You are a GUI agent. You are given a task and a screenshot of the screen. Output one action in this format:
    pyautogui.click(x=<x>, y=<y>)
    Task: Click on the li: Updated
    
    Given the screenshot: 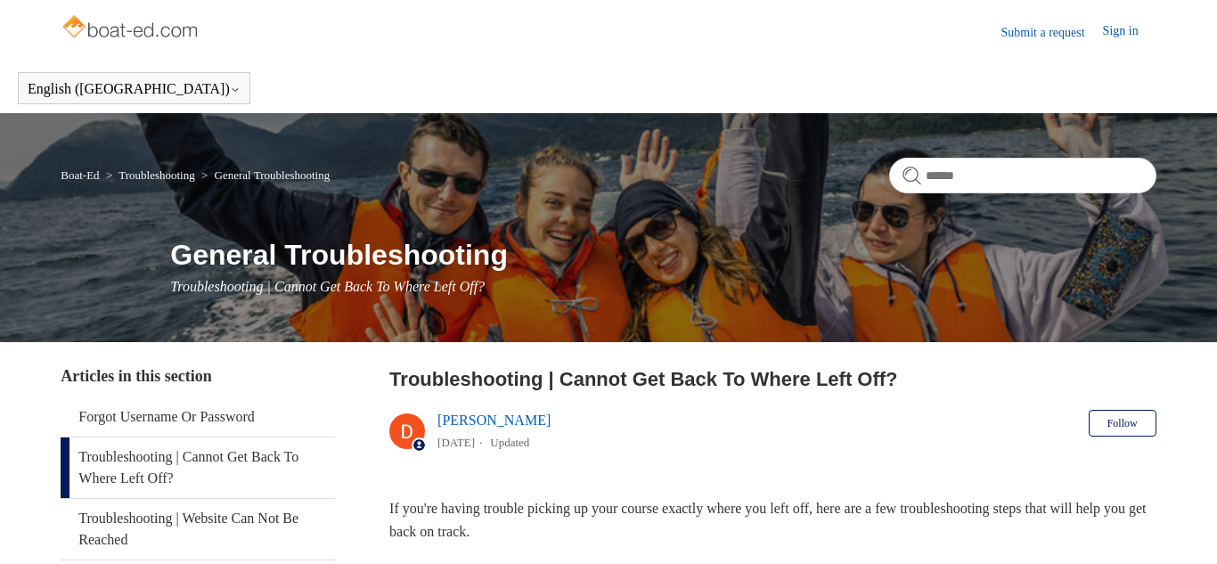 What is the action you would take?
    pyautogui.click(x=510, y=442)
    